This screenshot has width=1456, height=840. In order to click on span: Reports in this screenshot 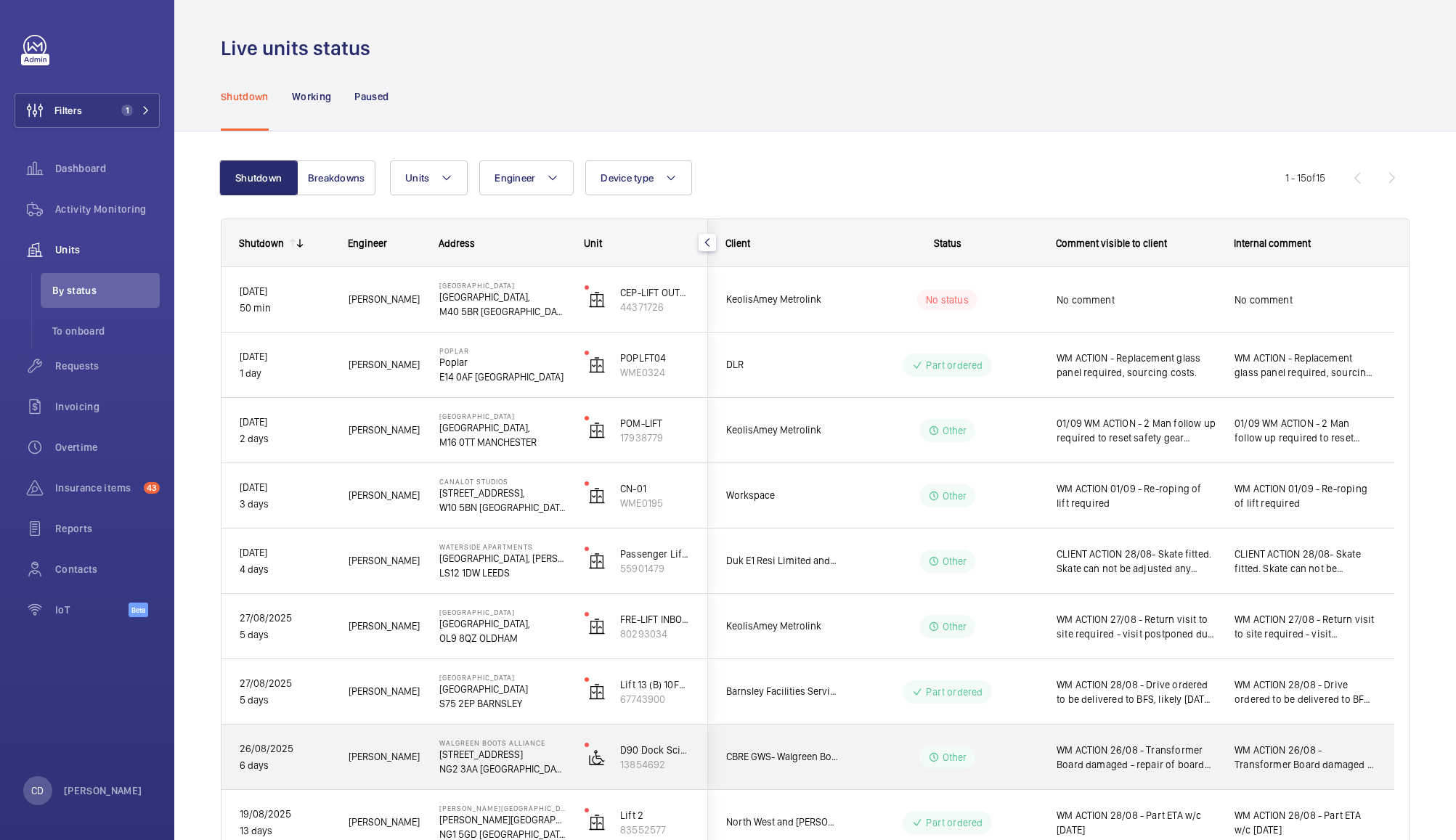, I will do `click(107, 529)`.